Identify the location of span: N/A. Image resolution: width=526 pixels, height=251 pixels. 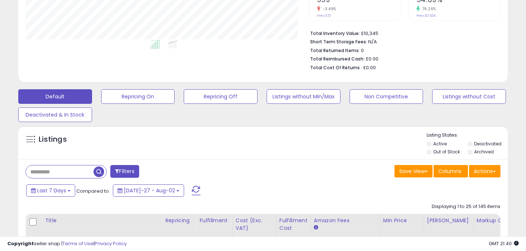
(372, 42).